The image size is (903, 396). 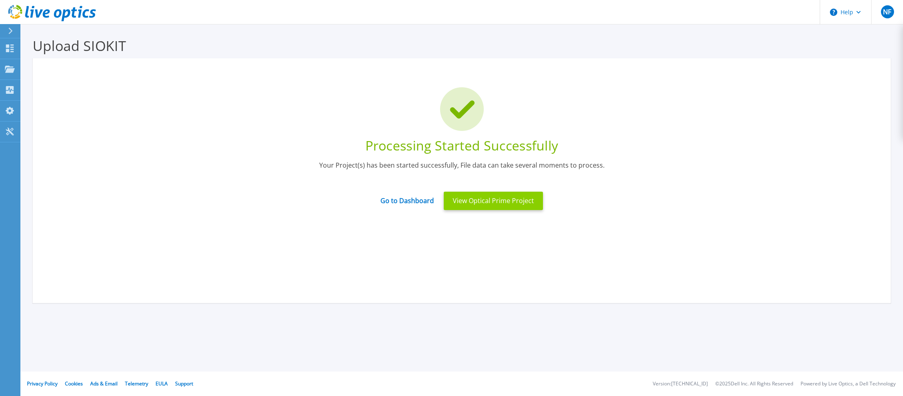 I want to click on li: © 2025 Dell Inc. All Rights Reserved, so click(x=754, y=384).